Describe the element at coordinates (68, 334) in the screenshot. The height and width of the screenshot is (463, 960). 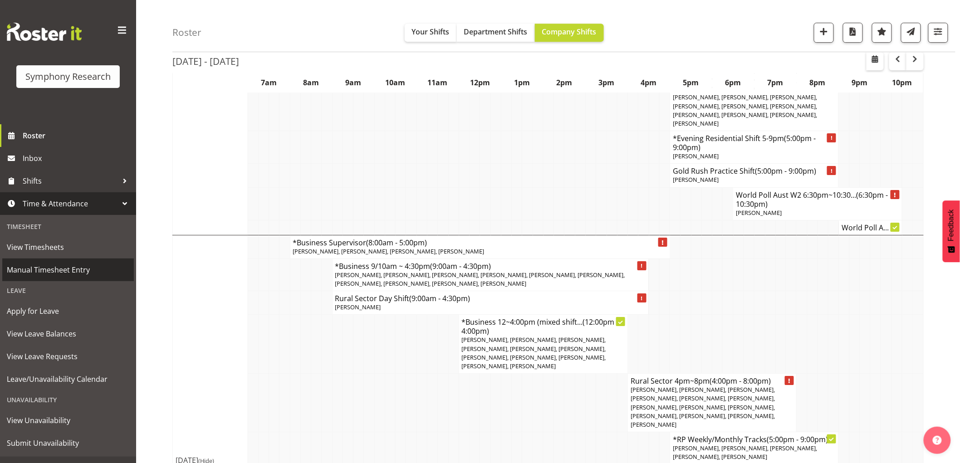
I see `a: View Leave Balances` at that location.